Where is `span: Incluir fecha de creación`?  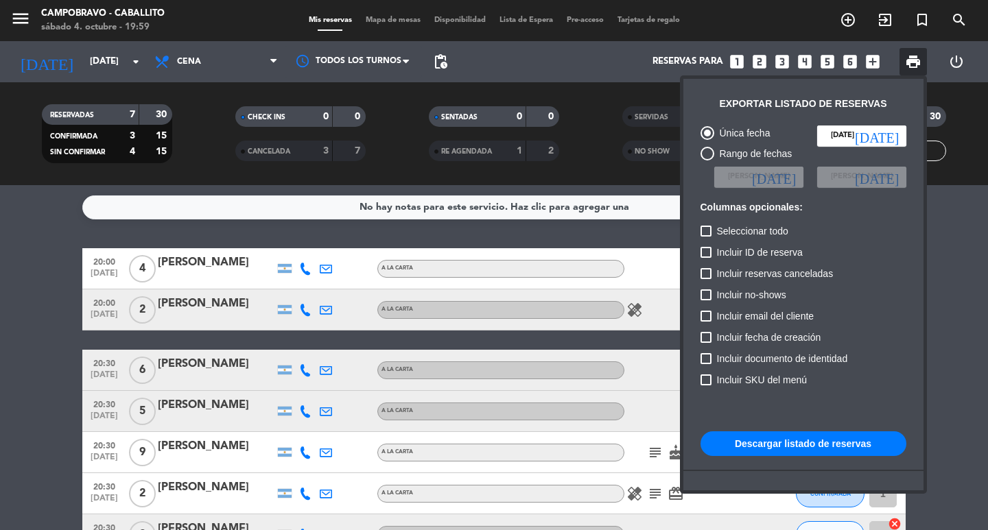 span: Incluir fecha de creación is located at coordinates (769, 337).